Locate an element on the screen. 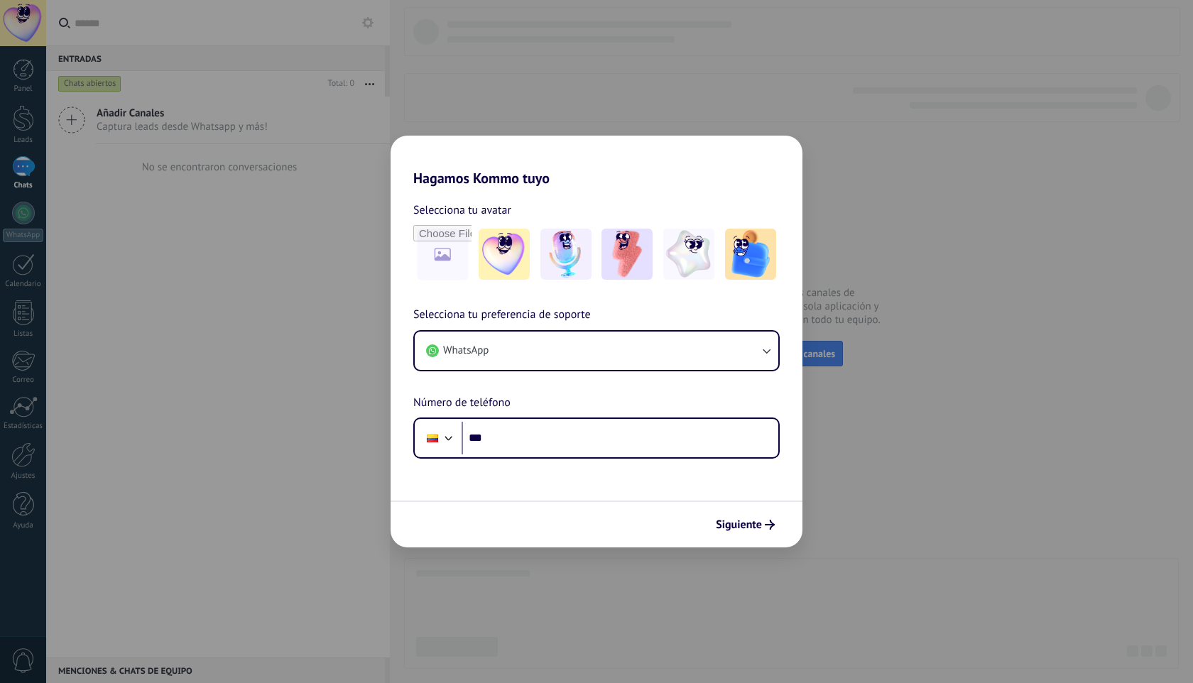 The width and height of the screenshot is (1193, 683). span: Selecciona tu avatar is located at coordinates (462, 210).